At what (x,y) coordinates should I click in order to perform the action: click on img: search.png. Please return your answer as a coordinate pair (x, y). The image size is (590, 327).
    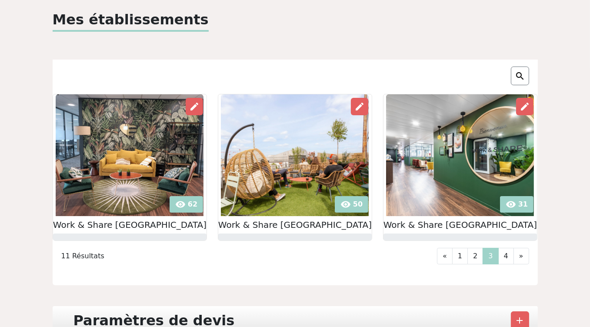
    Looking at the image, I should click on (520, 76).